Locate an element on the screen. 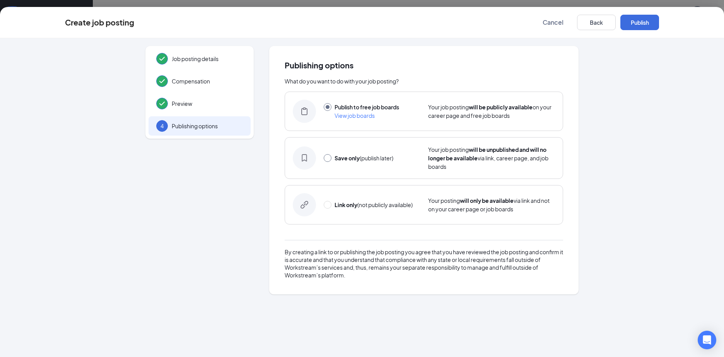 This screenshot has width=724, height=357. strong: will only be available is located at coordinates (486, 201).